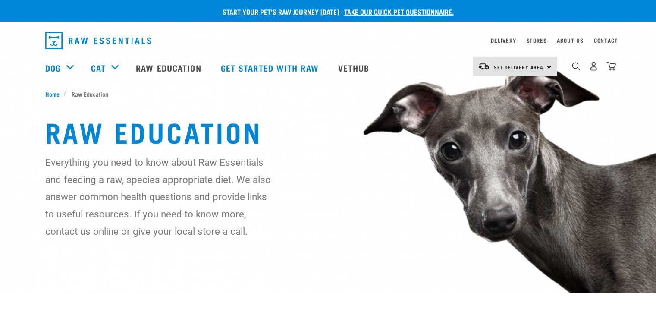  Describe the element at coordinates (170, 68) in the screenshot. I see `a: Raw Education` at that location.